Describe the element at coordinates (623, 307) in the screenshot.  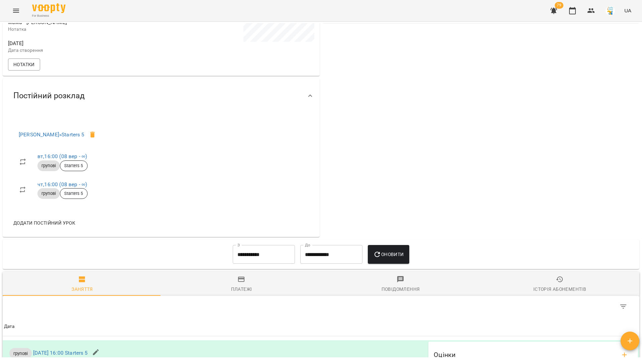
I see `button: Фільтр` at that location.